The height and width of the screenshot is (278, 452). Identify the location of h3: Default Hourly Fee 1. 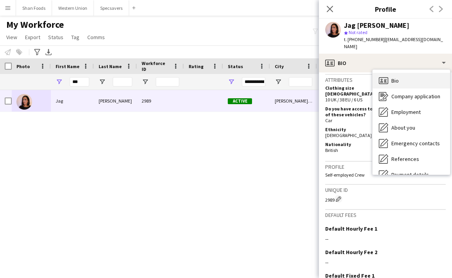
(351, 228).